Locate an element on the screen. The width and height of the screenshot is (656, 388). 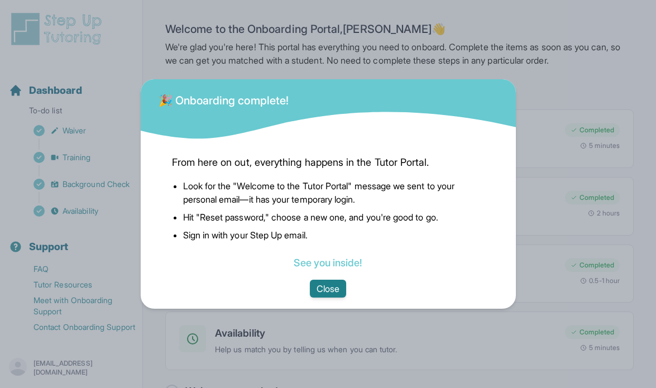
li: Look for the "Welcome to the Tutor Portal" message we sent to your personal email—it has your tem... is located at coordinates (334, 193).